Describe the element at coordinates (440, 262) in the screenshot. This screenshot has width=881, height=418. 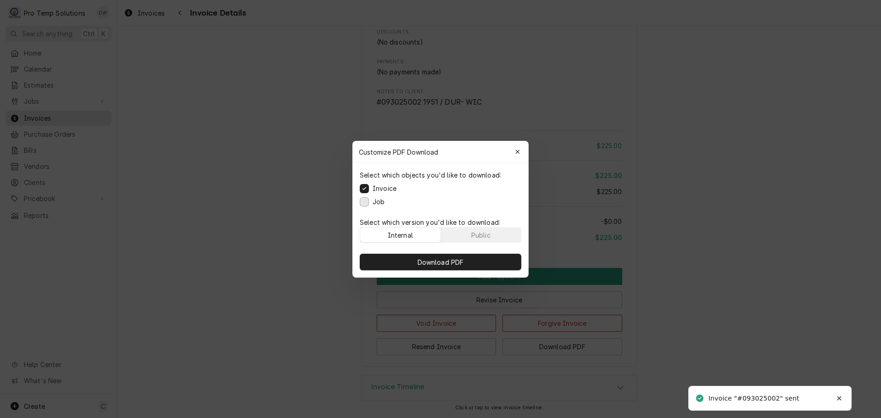
I see `button: Download PDF` at that location.